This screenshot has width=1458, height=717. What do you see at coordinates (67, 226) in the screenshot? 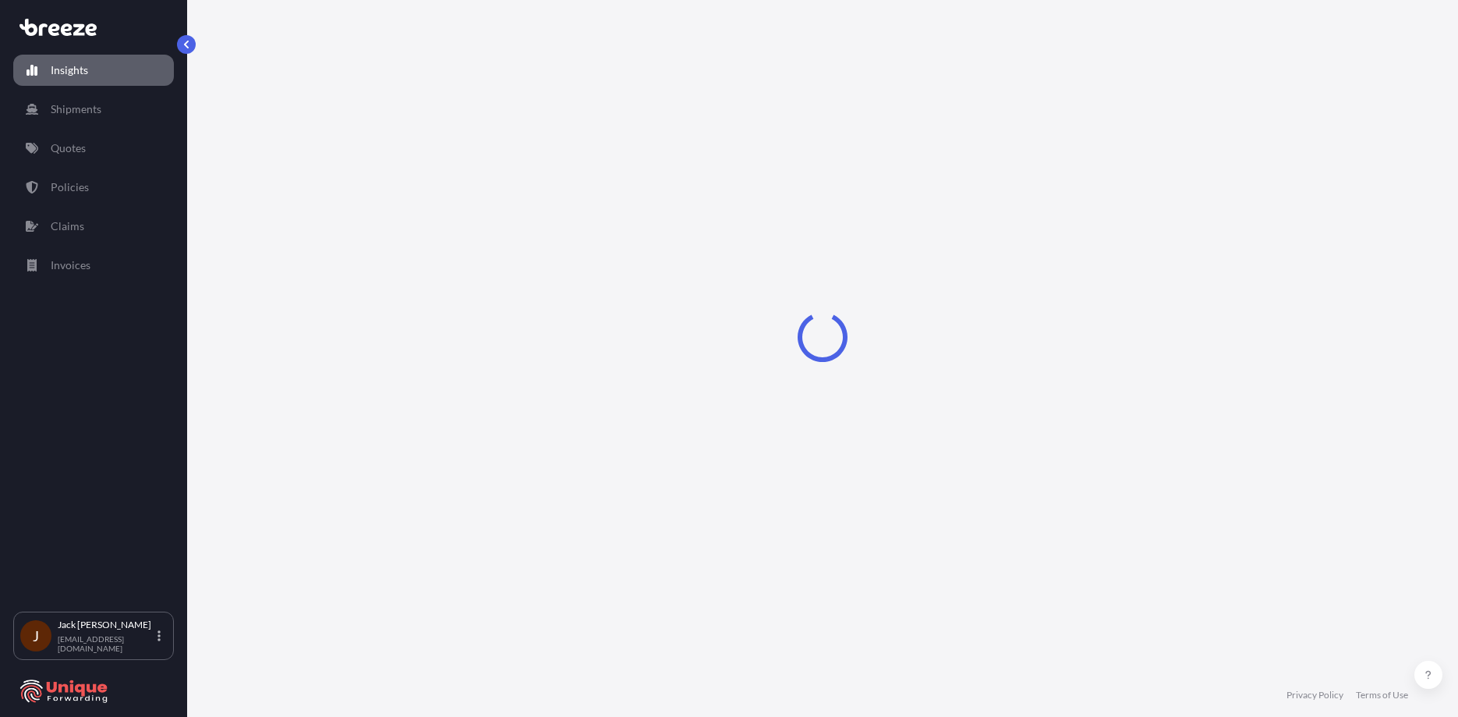
I see `p: Claims` at bounding box center [67, 226].